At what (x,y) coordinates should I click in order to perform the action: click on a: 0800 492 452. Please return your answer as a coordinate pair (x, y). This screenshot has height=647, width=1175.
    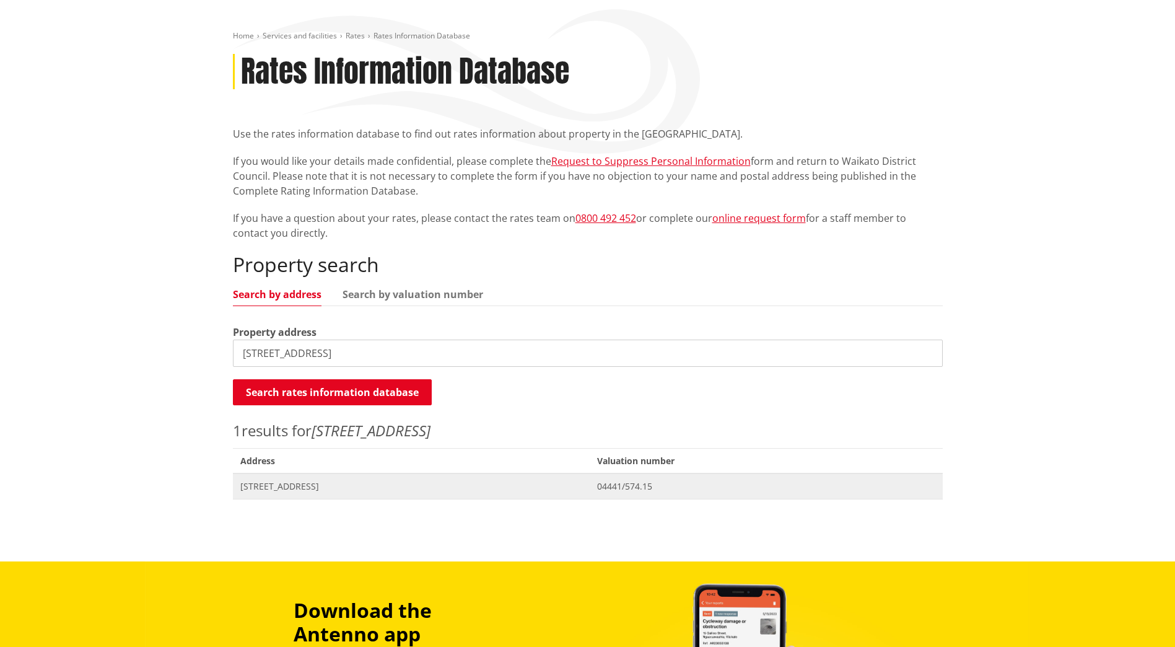
    Looking at the image, I should click on (606, 218).